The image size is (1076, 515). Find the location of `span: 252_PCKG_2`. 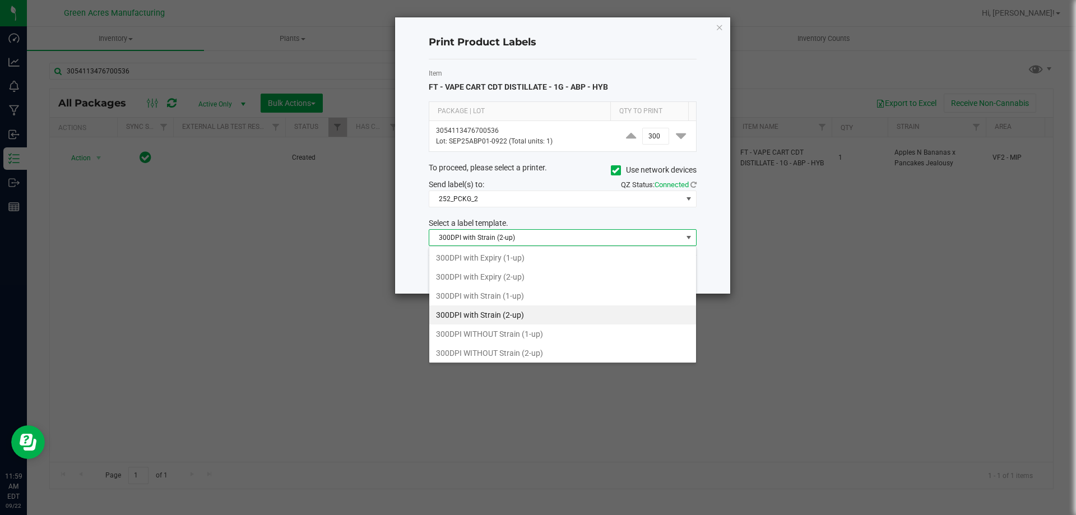

span: 252_PCKG_2 is located at coordinates (555, 199).